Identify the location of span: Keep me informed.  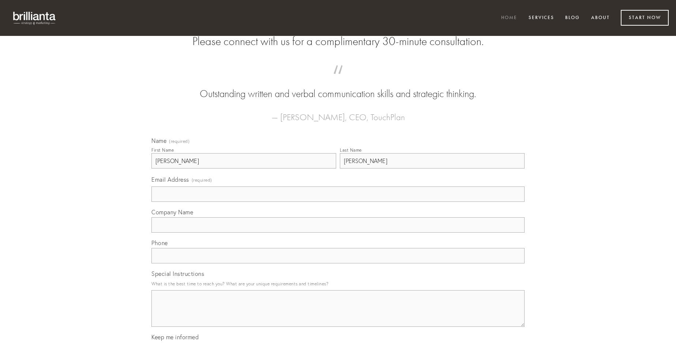
(175, 337).